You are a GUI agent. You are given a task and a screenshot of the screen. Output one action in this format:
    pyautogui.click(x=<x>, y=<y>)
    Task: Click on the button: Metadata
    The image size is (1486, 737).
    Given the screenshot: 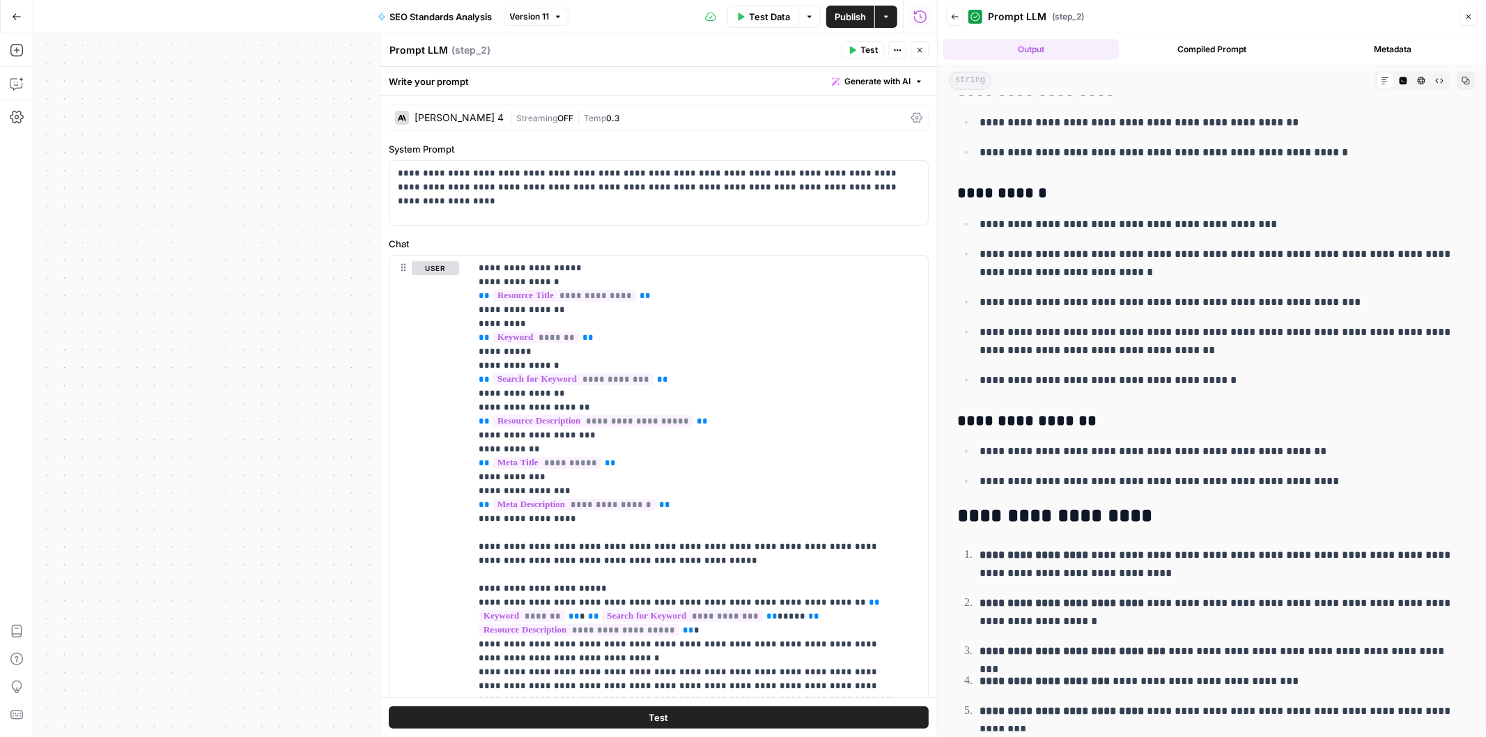 What is the action you would take?
    pyautogui.click(x=1393, y=49)
    